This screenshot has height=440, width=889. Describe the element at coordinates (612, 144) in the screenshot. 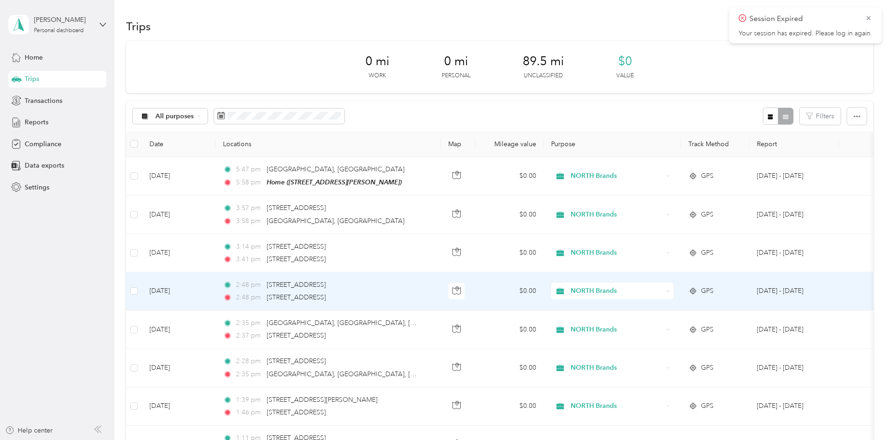

I see `th: Purpose` at that location.